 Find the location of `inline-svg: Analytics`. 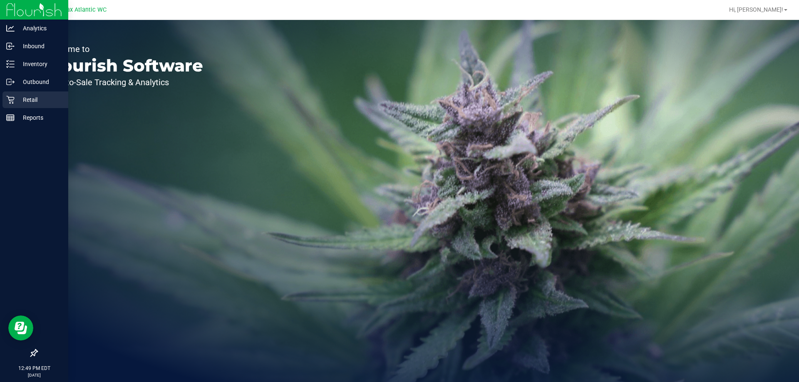

inline-svg: Analytics is located at coordinates (10, 28).